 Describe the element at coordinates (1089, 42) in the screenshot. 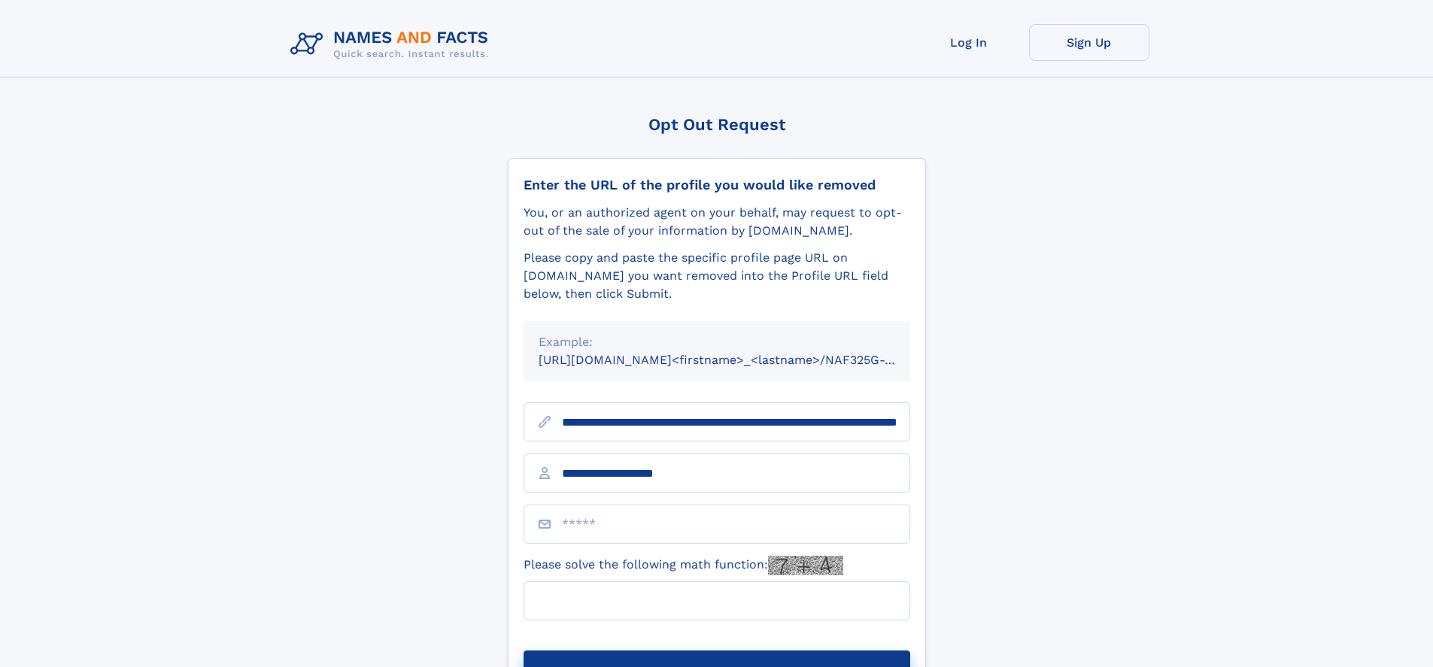

I see `a: Sign Up` at that location.